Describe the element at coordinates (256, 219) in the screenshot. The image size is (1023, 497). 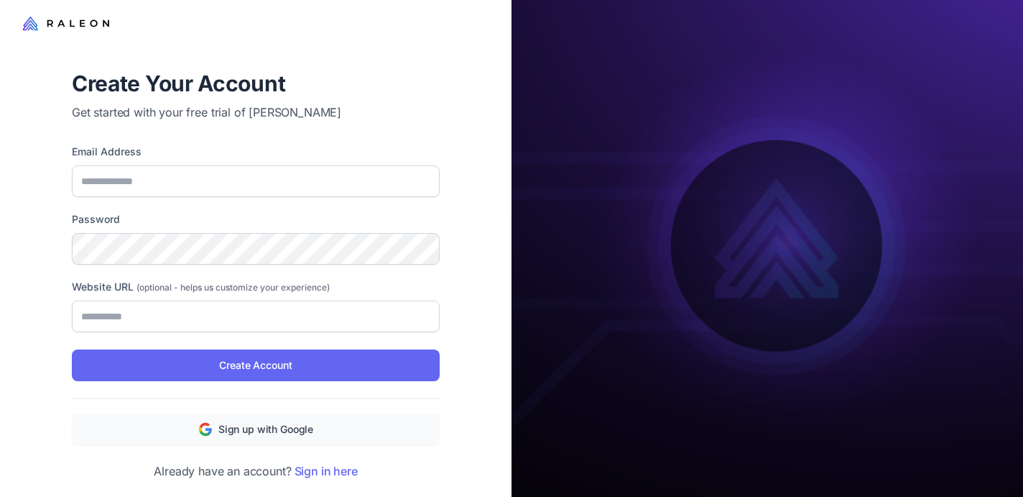
I see `label: Password` at that location.